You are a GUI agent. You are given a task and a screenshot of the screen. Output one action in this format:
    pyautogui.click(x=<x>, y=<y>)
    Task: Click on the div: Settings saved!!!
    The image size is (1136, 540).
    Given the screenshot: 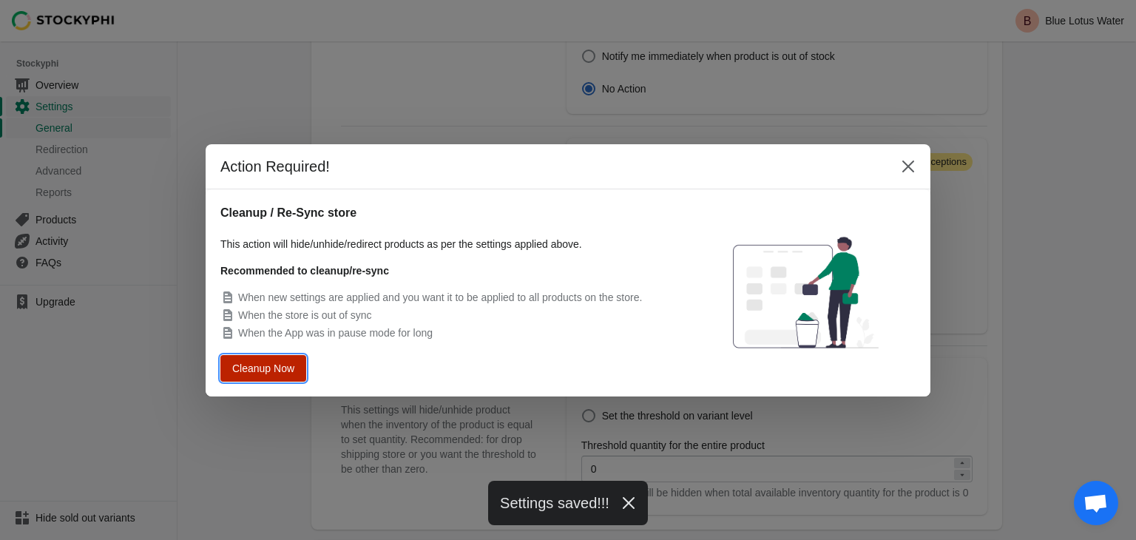 What is the action you would take?
    pyautogui.click(x=568, y=503)
    